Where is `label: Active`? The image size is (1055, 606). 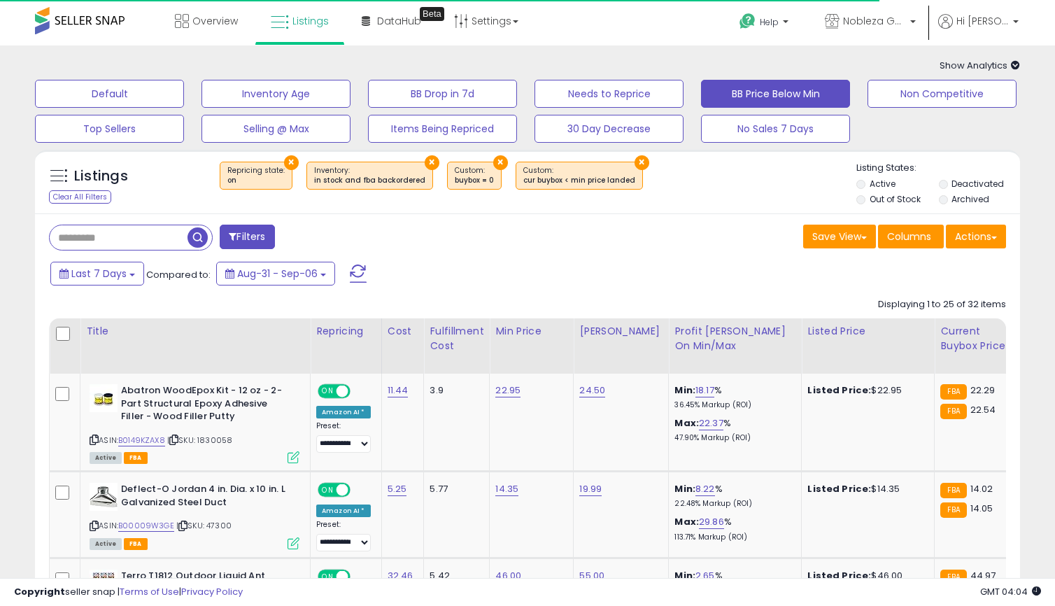
label: Active is located at coordinates (882, 183).